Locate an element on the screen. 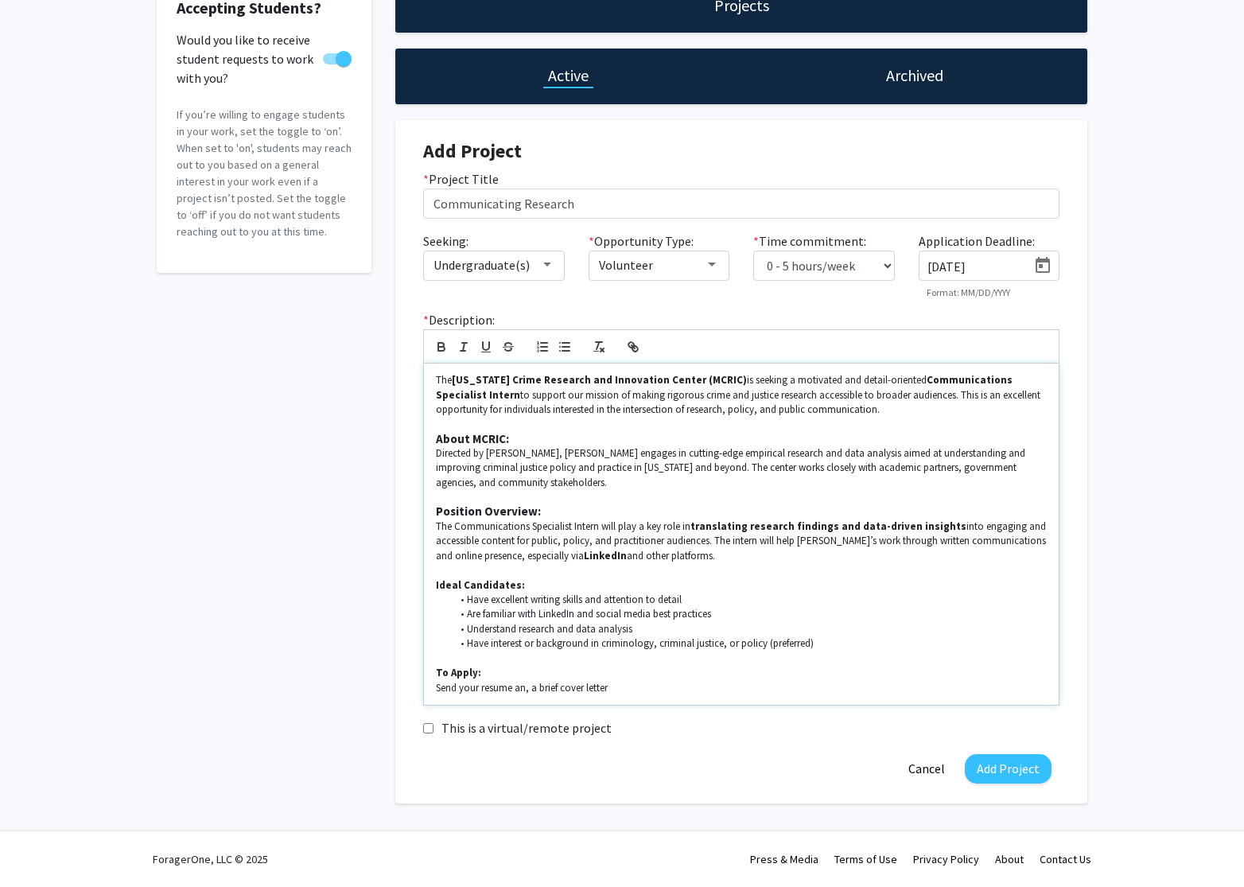  mat-hint: Format: MM/DD/YYYY is located at coordinates (968, 293).